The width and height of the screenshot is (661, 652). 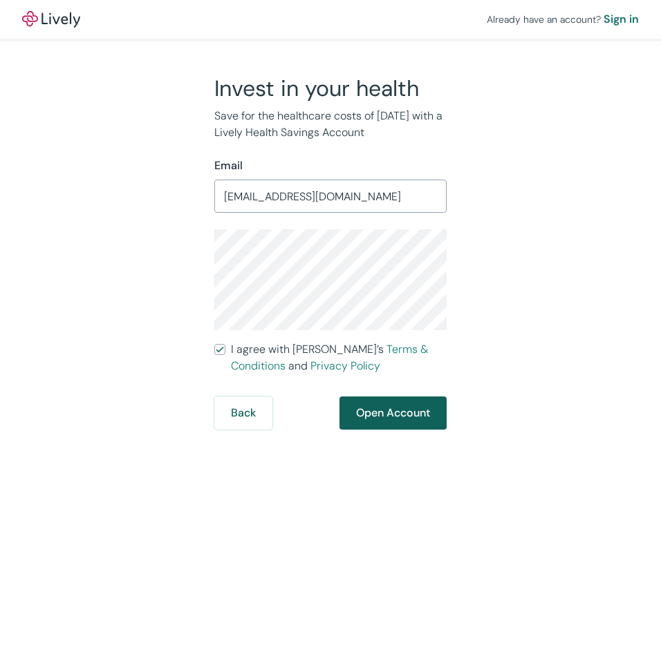 I want to click on a: Privacy Policy, so click(x=345, y=366).